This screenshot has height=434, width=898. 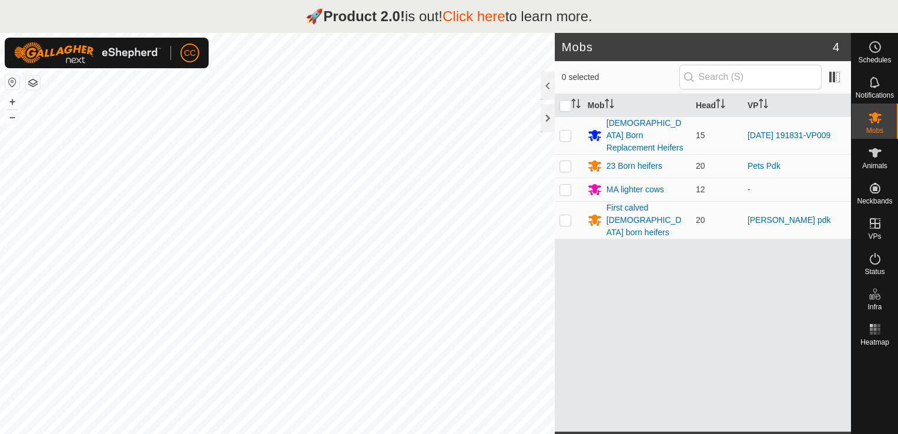 What do you see at coordinates (33, 83) in the screenshot?
I see `button: Map Layers` at bounding box center [33, 83].